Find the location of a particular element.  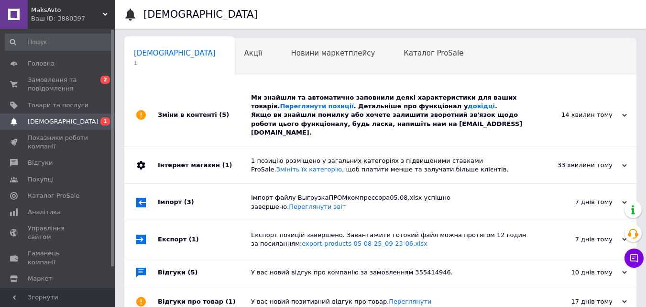

div: У вас новий відгук про компанію за замовленням 355414946. is located at coordinates (391, 272).